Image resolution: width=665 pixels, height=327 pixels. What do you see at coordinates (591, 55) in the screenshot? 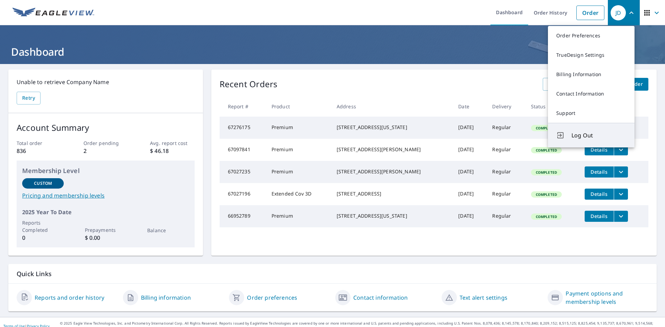
I see `a: TrueDesign Settings` at bounding box center [591, 55].